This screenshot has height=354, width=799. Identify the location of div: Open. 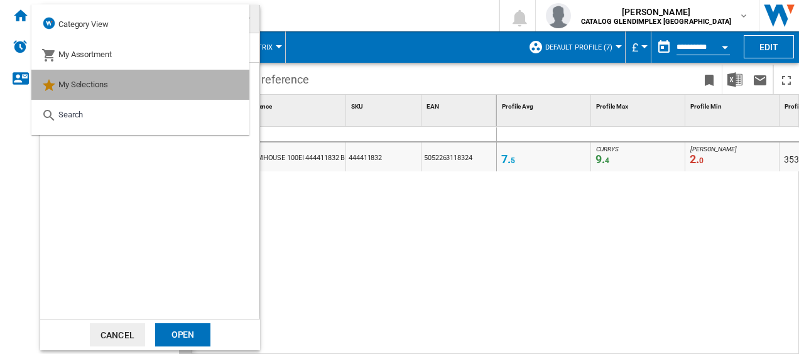
(183, 335).